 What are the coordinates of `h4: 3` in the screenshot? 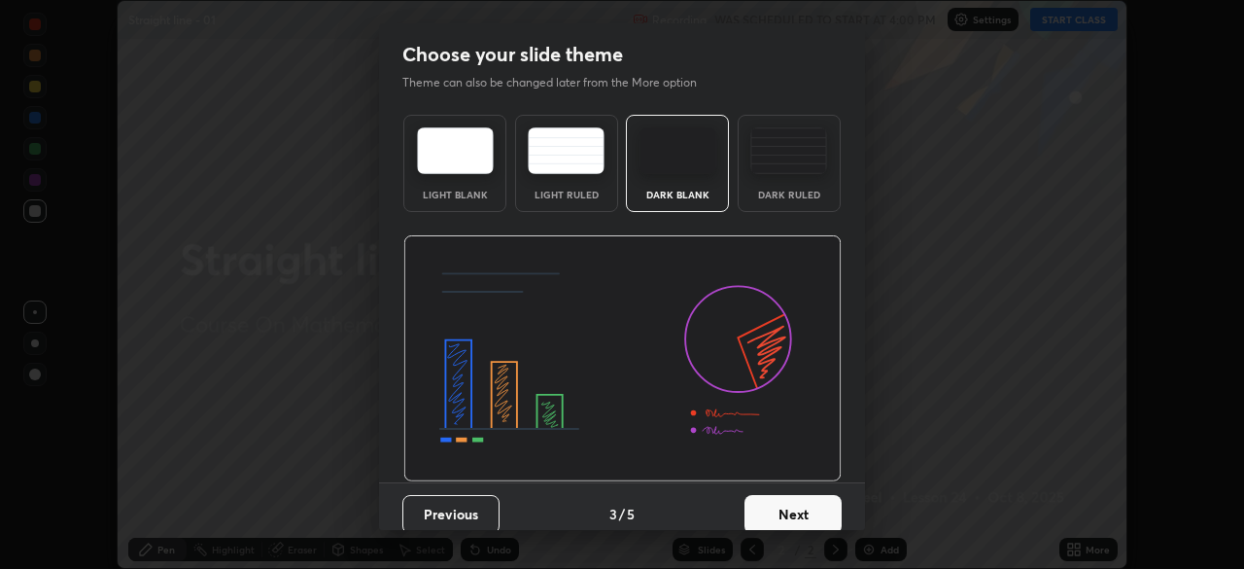 It's located at (613, 513).